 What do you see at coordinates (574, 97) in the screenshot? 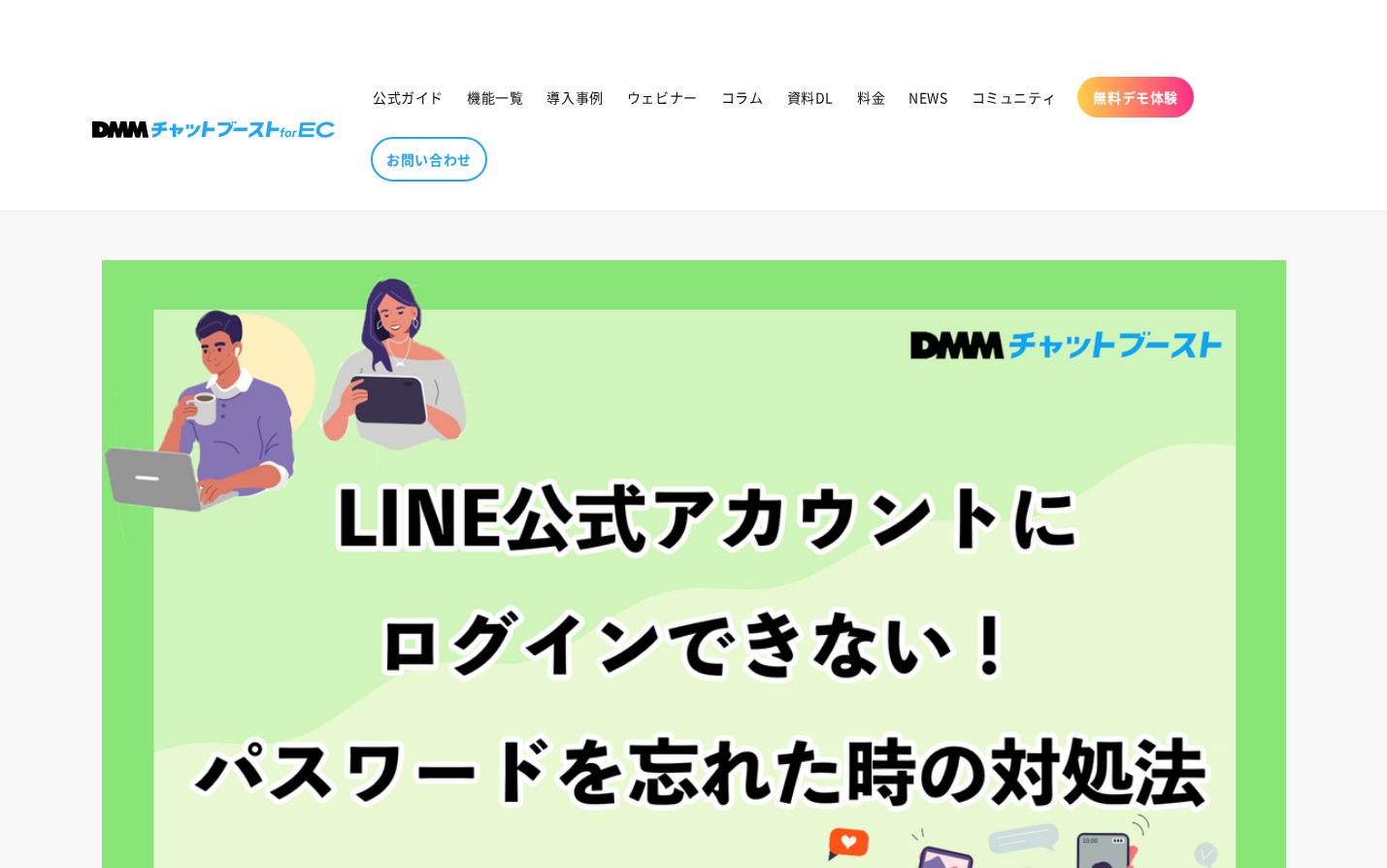
I see `span: 導入事例` at bounding box center [574, 97].